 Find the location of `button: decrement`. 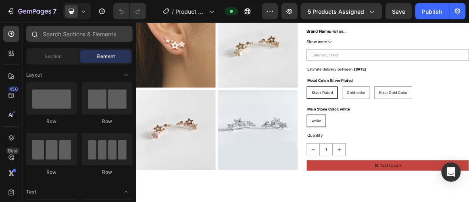

button: decrement is located at coordinates (258, 184).